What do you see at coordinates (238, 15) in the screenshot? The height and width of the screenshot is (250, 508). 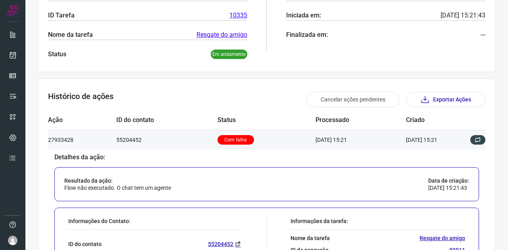 I see `a: 10335` at bounding box center [238, 15].